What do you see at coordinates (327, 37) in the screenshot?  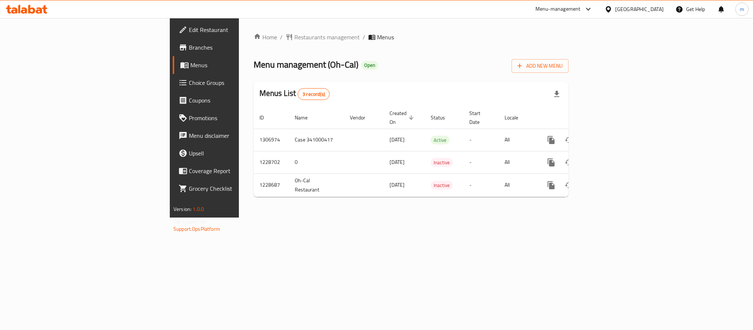 I see `span: Restaurants management` at bounding box center [327, 37].